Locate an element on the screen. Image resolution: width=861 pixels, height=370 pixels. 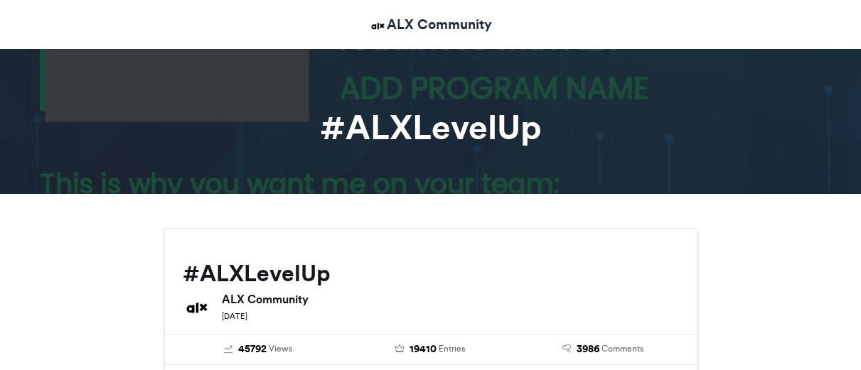
span: 45792 is located at coordinates (252, 350).